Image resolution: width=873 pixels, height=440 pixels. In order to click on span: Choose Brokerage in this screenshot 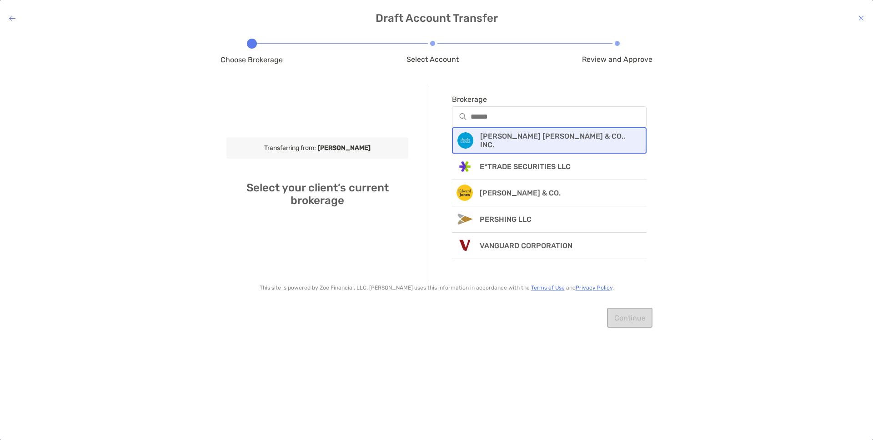, I will do `click(251, 60)`.